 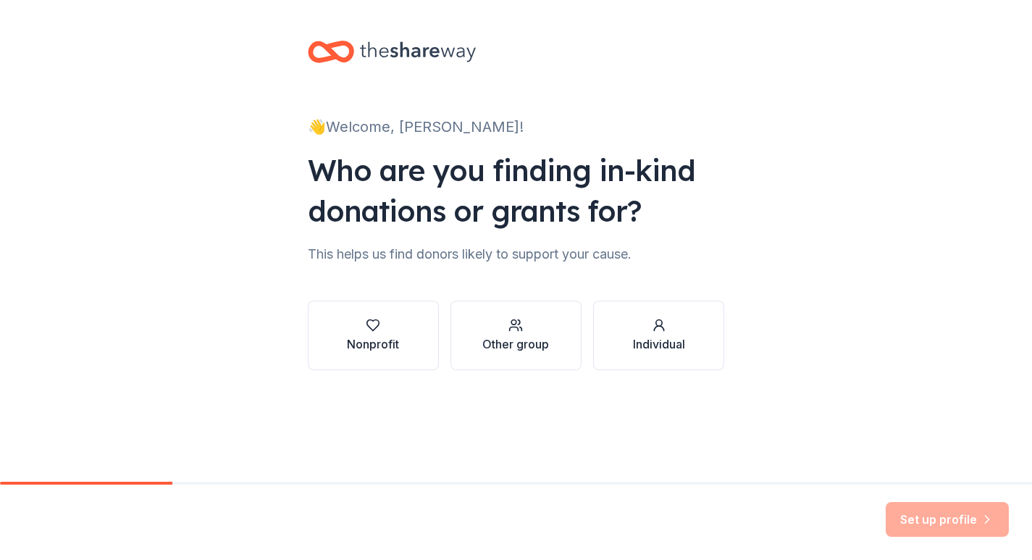 I want to click on div: Individual, so click(x=659, y=344).